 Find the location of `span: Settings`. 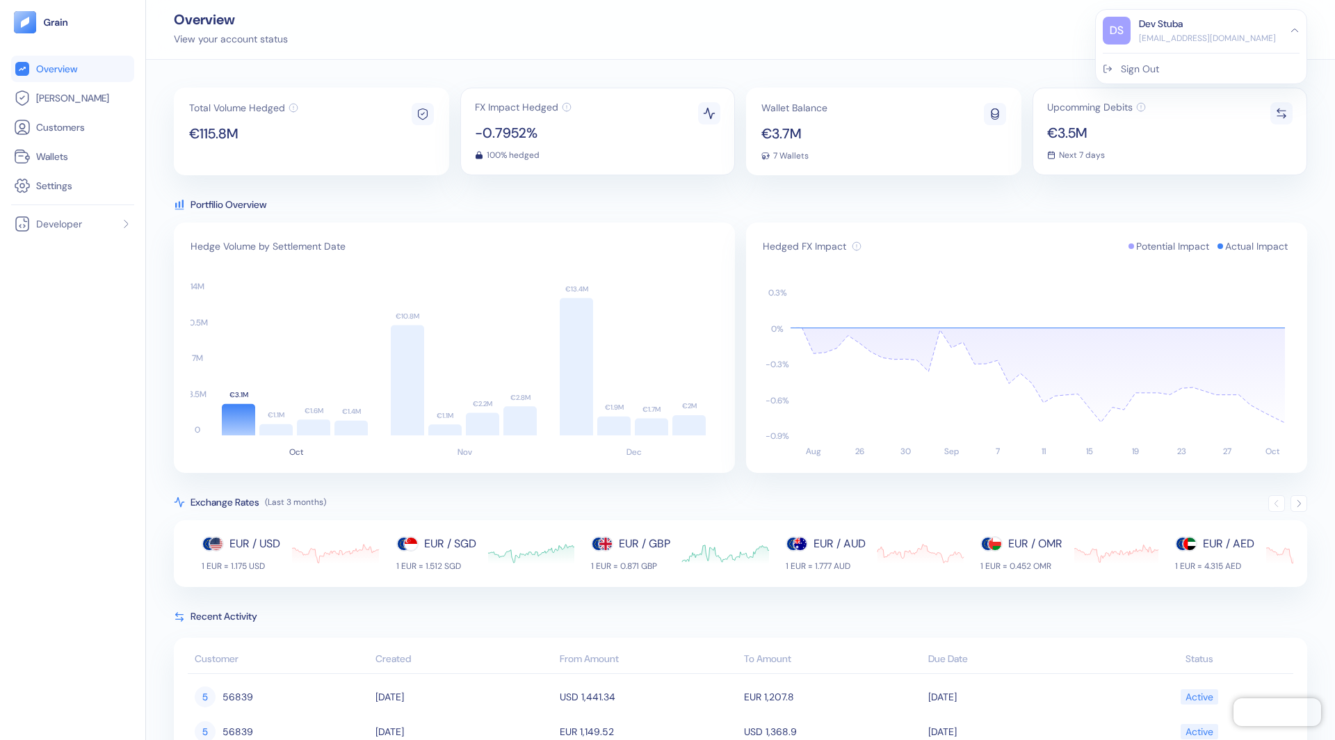

span: Settings is located at coordinates (54, 186).